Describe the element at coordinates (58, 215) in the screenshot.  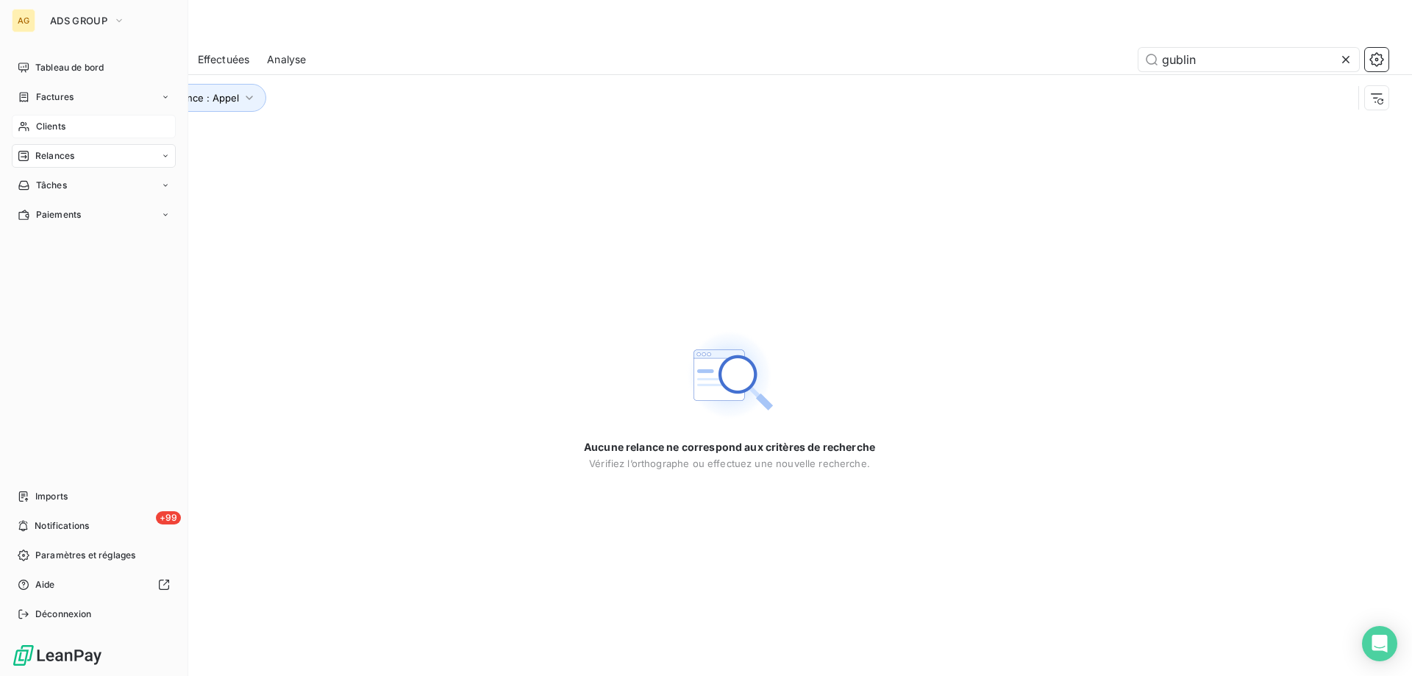
I see `span: Paiements` at that location.